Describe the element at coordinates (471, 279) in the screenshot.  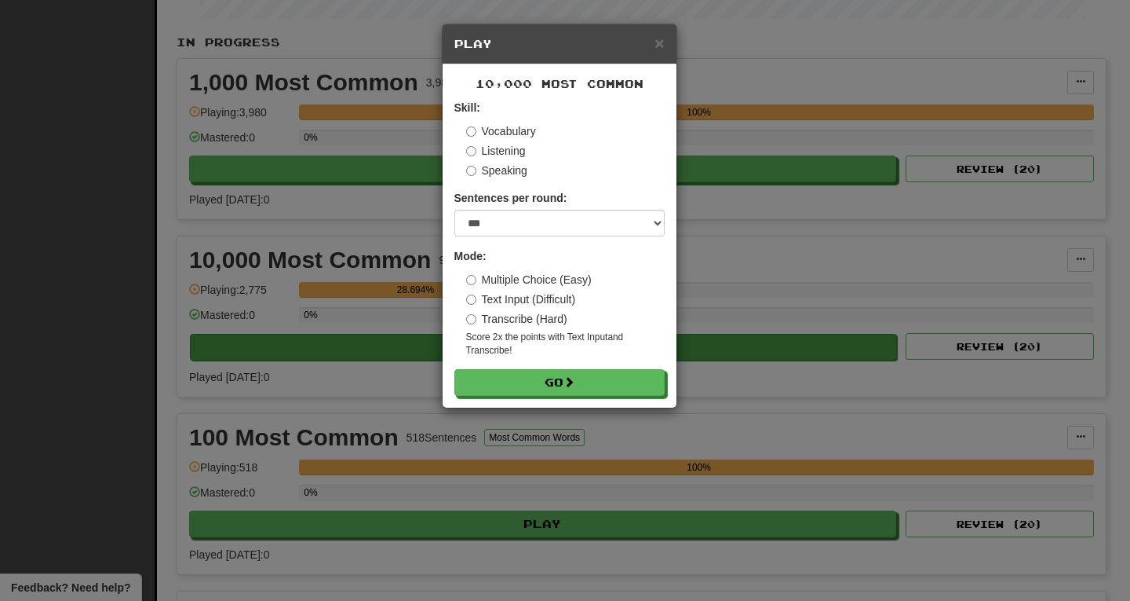
I see `input: Multiple Choice (Easy)` at that location.